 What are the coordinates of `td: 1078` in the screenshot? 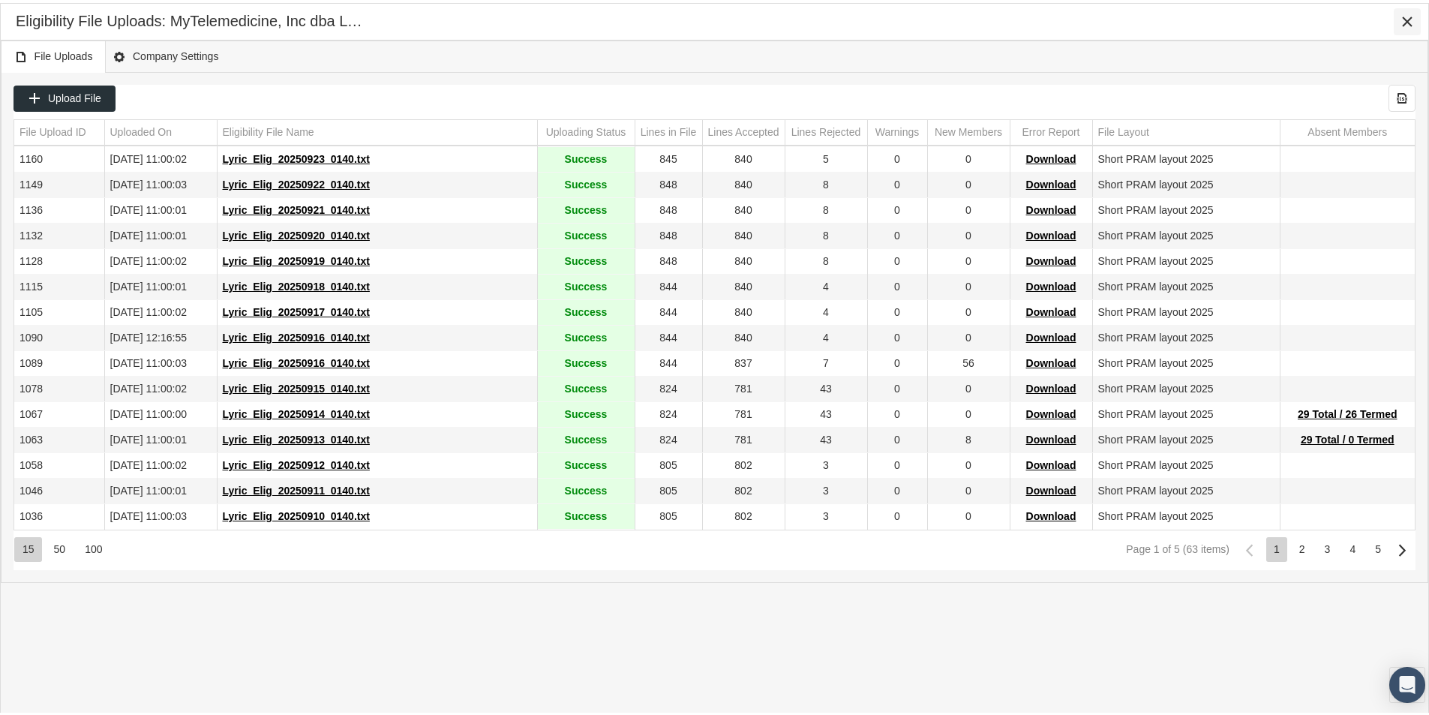 It's located at (59, 386).